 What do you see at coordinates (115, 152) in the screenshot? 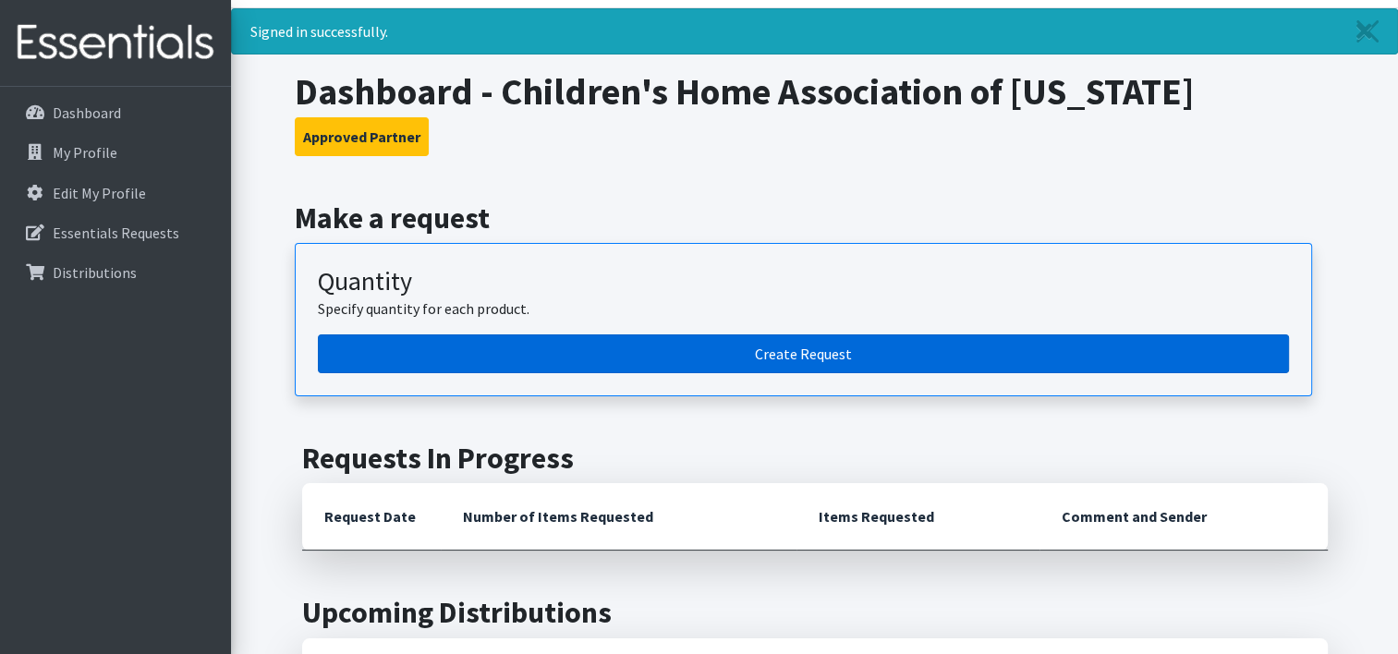
I see `a: My Profile` at bounding box center [115, 152].